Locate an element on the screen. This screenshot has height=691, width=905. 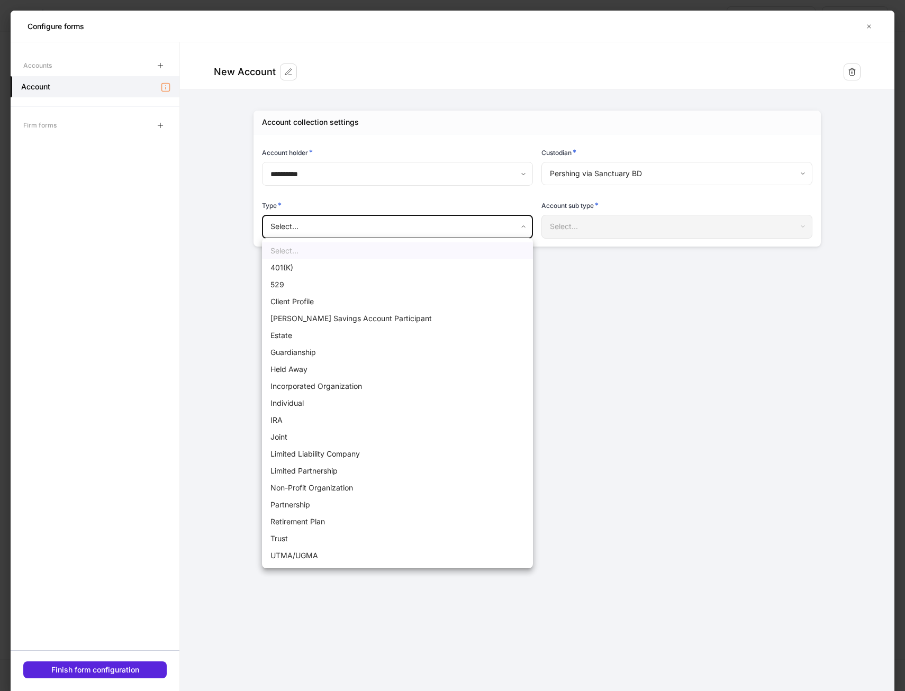
li: Trust is located at coordinates (397, 539).